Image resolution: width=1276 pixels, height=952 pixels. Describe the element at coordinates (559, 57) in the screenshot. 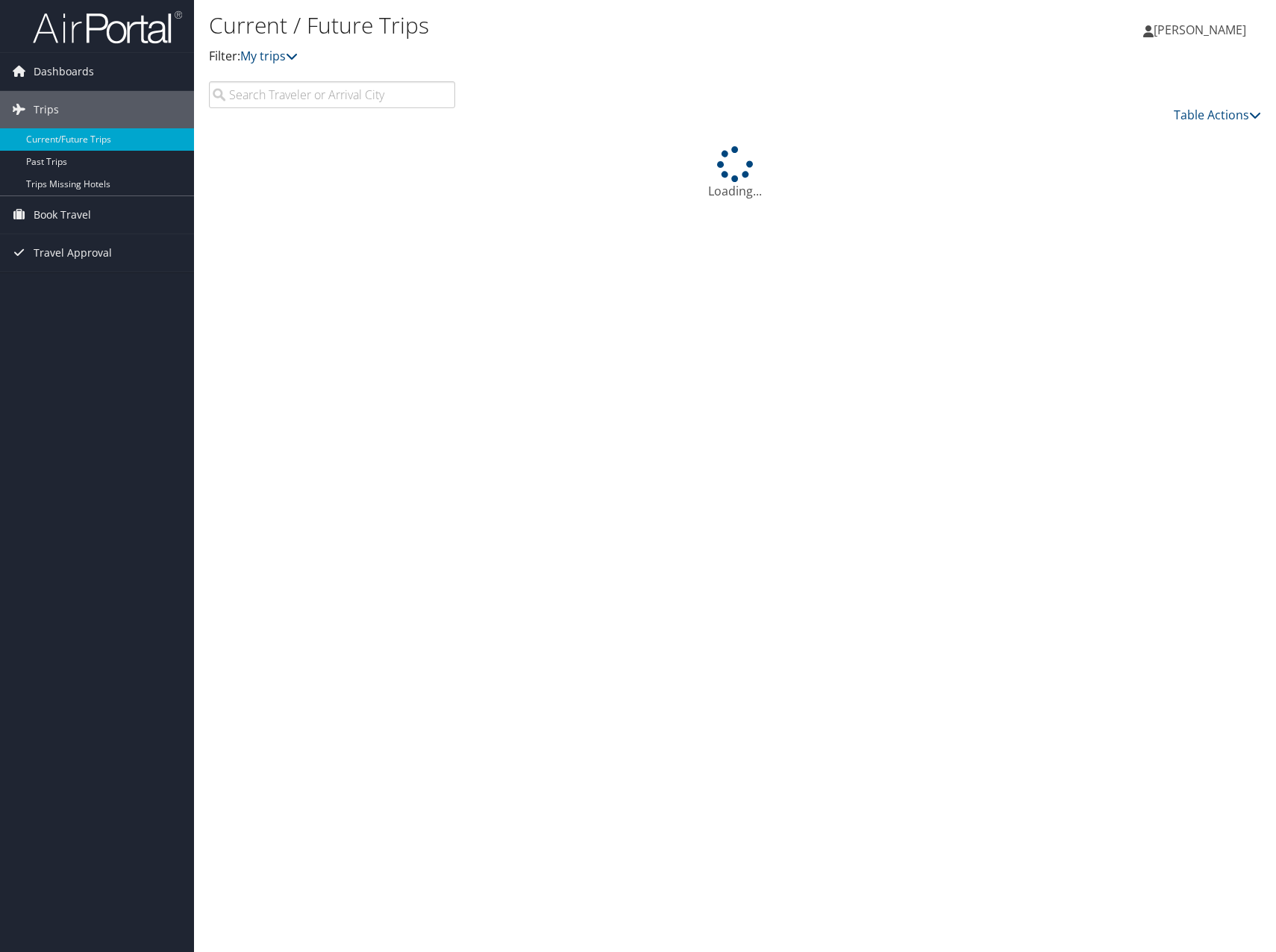

I see `p: Filter:` at that location.